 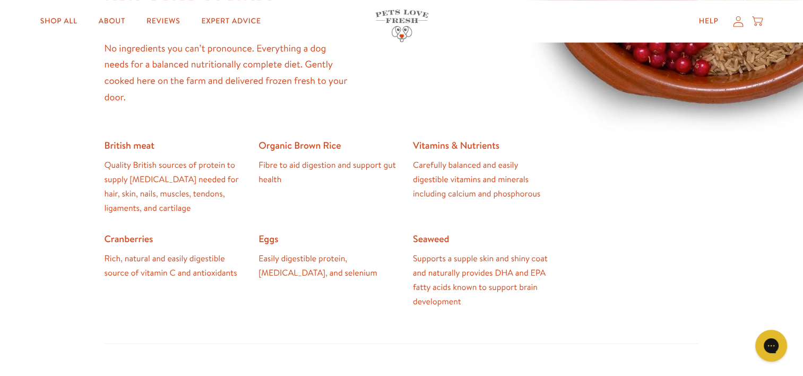 What do you see at coordinates (173, 238) in the screenshot?
I see `dt: Cranberries` at bounding box center [173, 238].